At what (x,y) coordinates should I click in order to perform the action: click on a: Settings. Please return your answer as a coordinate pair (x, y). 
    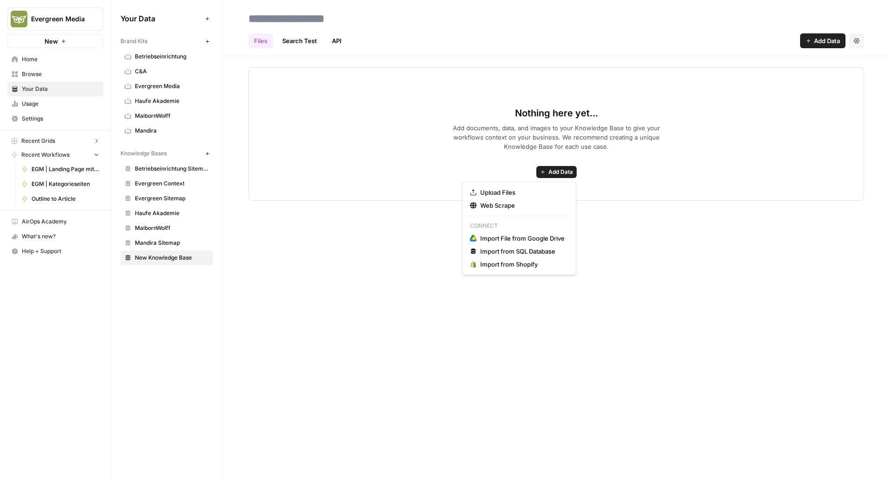
    Looking at the image, I should click on (55, 119).